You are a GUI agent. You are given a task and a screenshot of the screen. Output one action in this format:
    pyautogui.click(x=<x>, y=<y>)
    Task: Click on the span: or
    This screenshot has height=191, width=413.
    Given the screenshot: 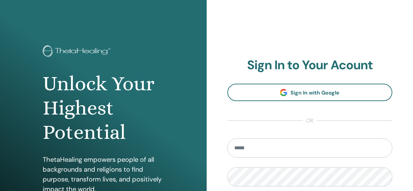 What is the action you would take?
    pyautogui.click(x=310, y=121)
    